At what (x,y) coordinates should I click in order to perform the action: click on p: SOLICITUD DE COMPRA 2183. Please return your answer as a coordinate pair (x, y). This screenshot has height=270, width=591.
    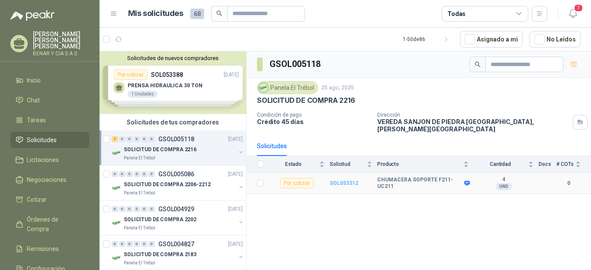
    Looking at the image, I should click on (160, 255).